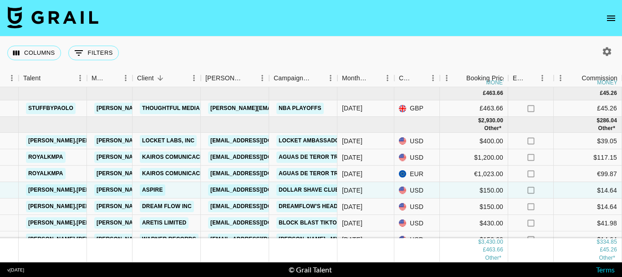 Image resolution: width=622 pixels, height=277 pixels. Describe the element at coordinates (493, 242) in the screenshot. I see `div: 3,430.00` at that location.